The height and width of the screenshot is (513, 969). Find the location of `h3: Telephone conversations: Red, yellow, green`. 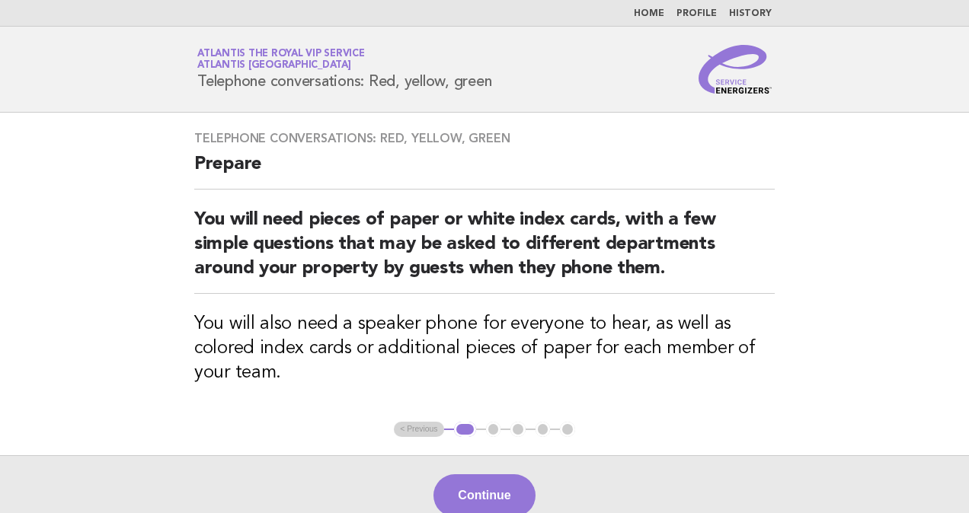

h3: Telephone conversations: Red, yellow, green is located at coordinates (484, 139).